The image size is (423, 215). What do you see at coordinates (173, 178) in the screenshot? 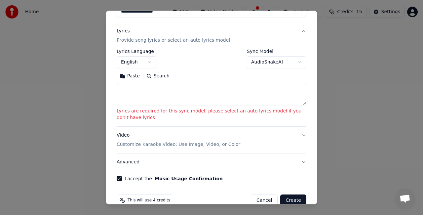
I see `label: I accept the` at bounding box center [173, 178].